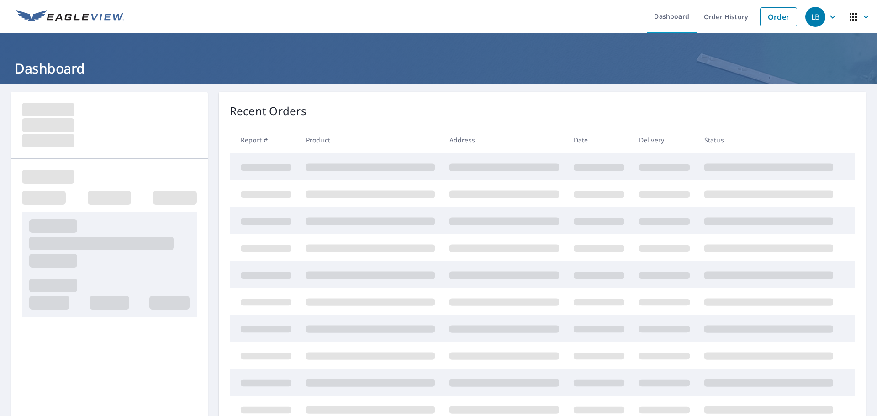  What do you see at coordinates (268, 111) in the screenshot?
I see `p: Recent Orders` at bounding box center [268, 111].